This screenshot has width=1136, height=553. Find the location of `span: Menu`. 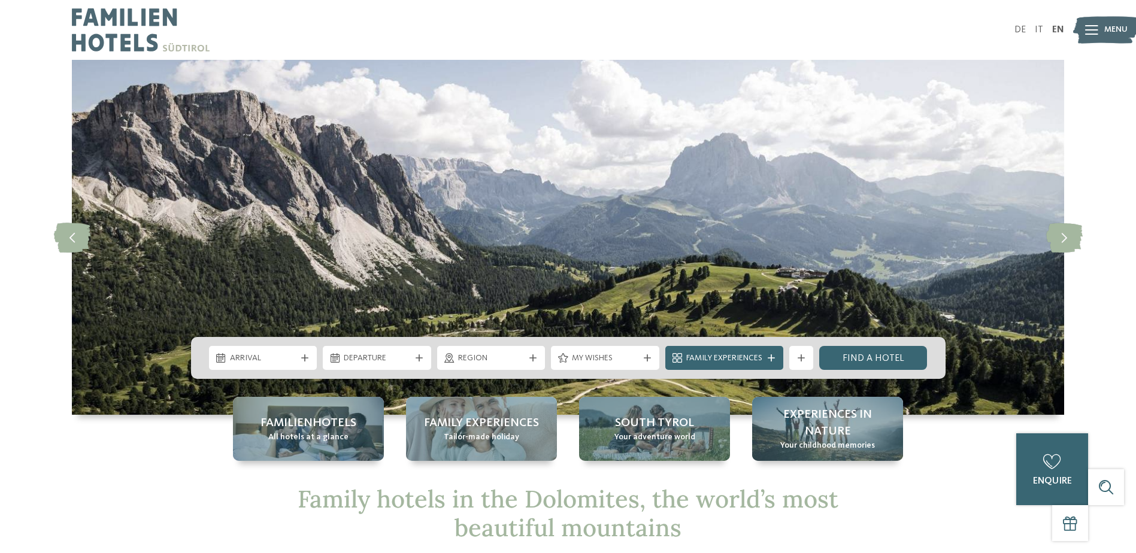

span: Menu is located at coordinates (1116, 30).